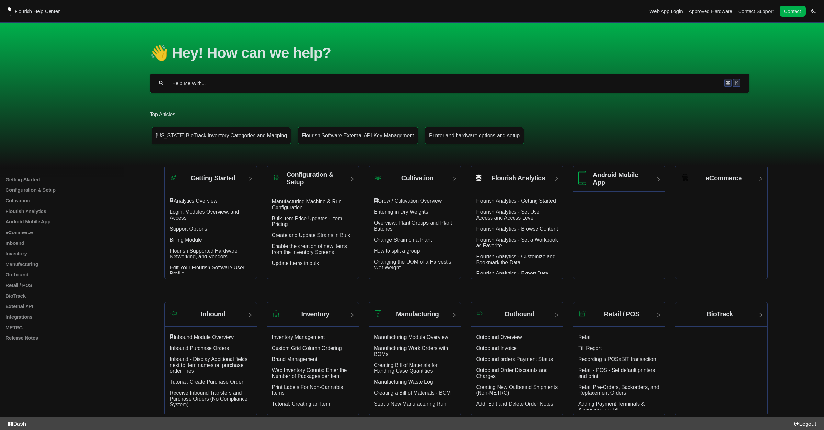 This screenshot has width=824, height=430. What do you see at coordinates (719, 314) in the screenshot?
I see `h2: BioTrack` at bounding box center [719, 314].